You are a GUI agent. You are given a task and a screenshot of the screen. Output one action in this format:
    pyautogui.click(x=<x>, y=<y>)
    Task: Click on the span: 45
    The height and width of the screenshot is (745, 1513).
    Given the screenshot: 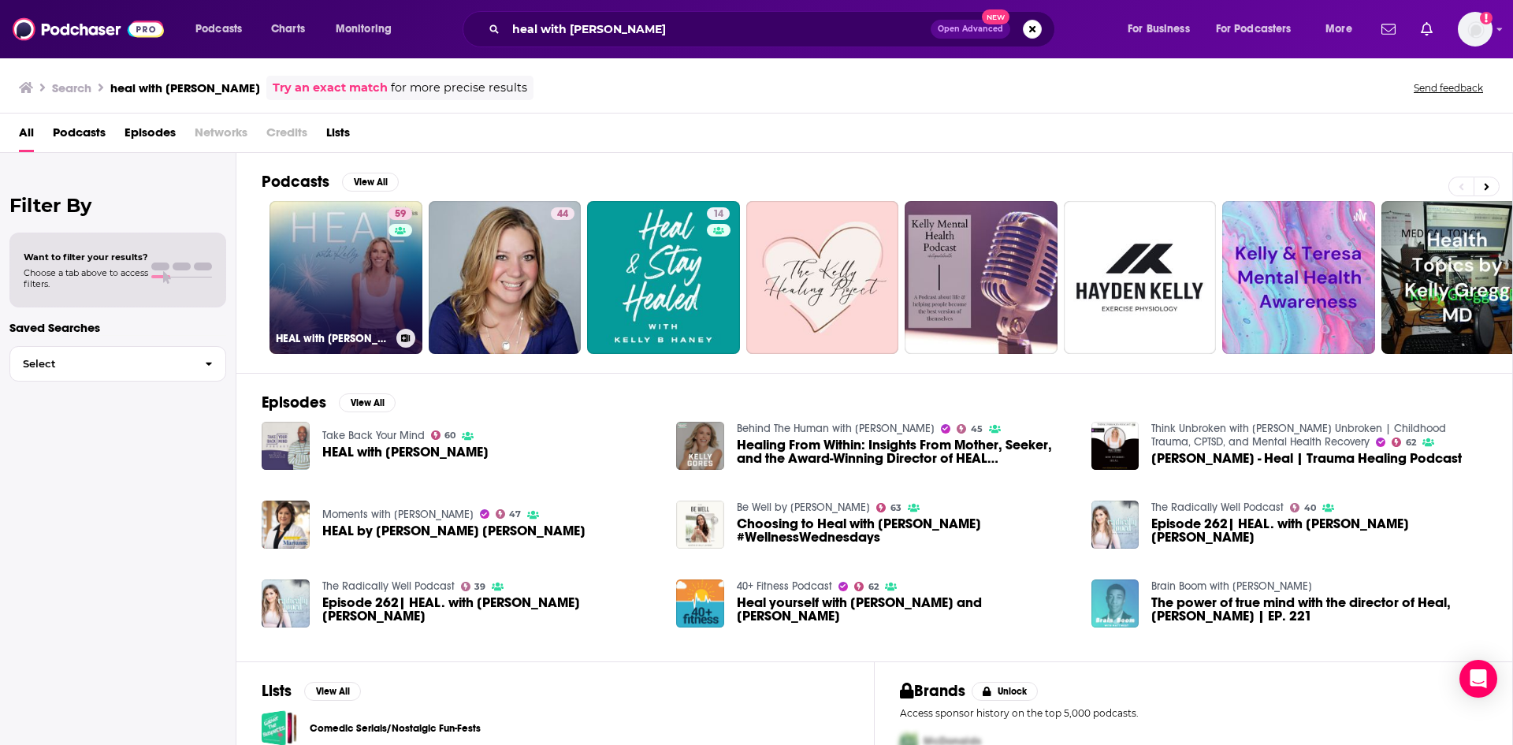 What is the action you would take?
    pyautogui.click(x=976, y=429)
    